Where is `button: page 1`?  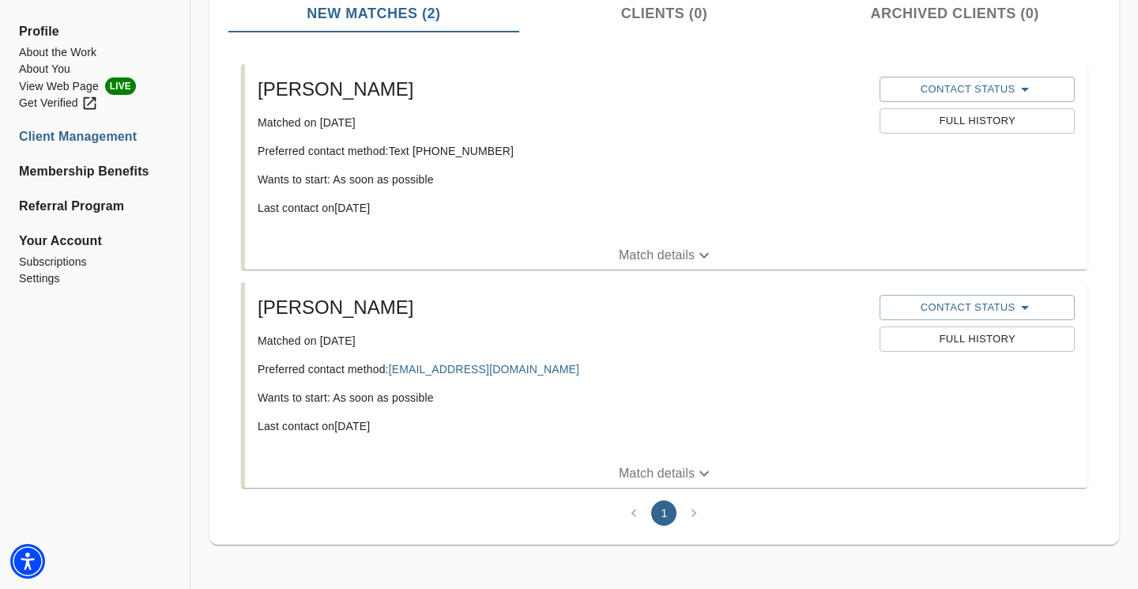 button: page 1 is located at coordinates (664, 513).